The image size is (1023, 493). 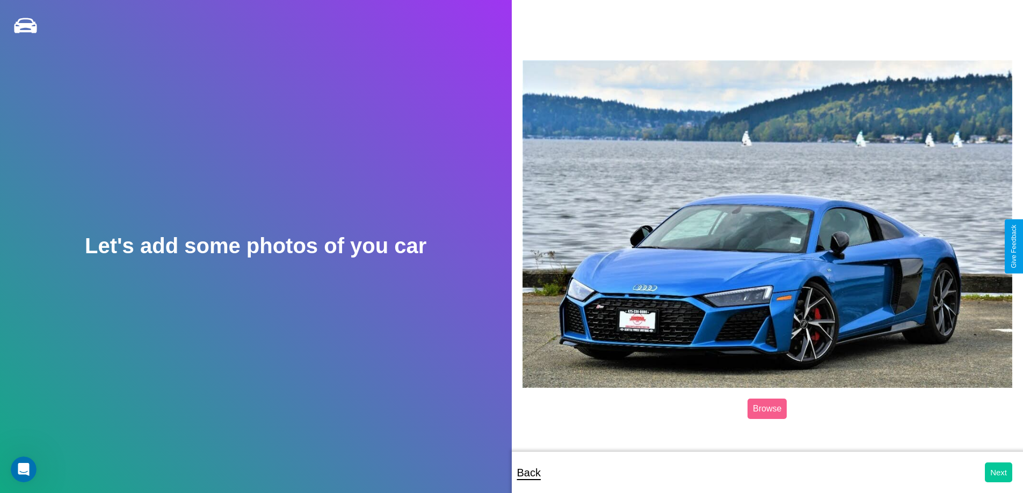 I want to click on div: Give Feedback, so click(x=1014, y=246).